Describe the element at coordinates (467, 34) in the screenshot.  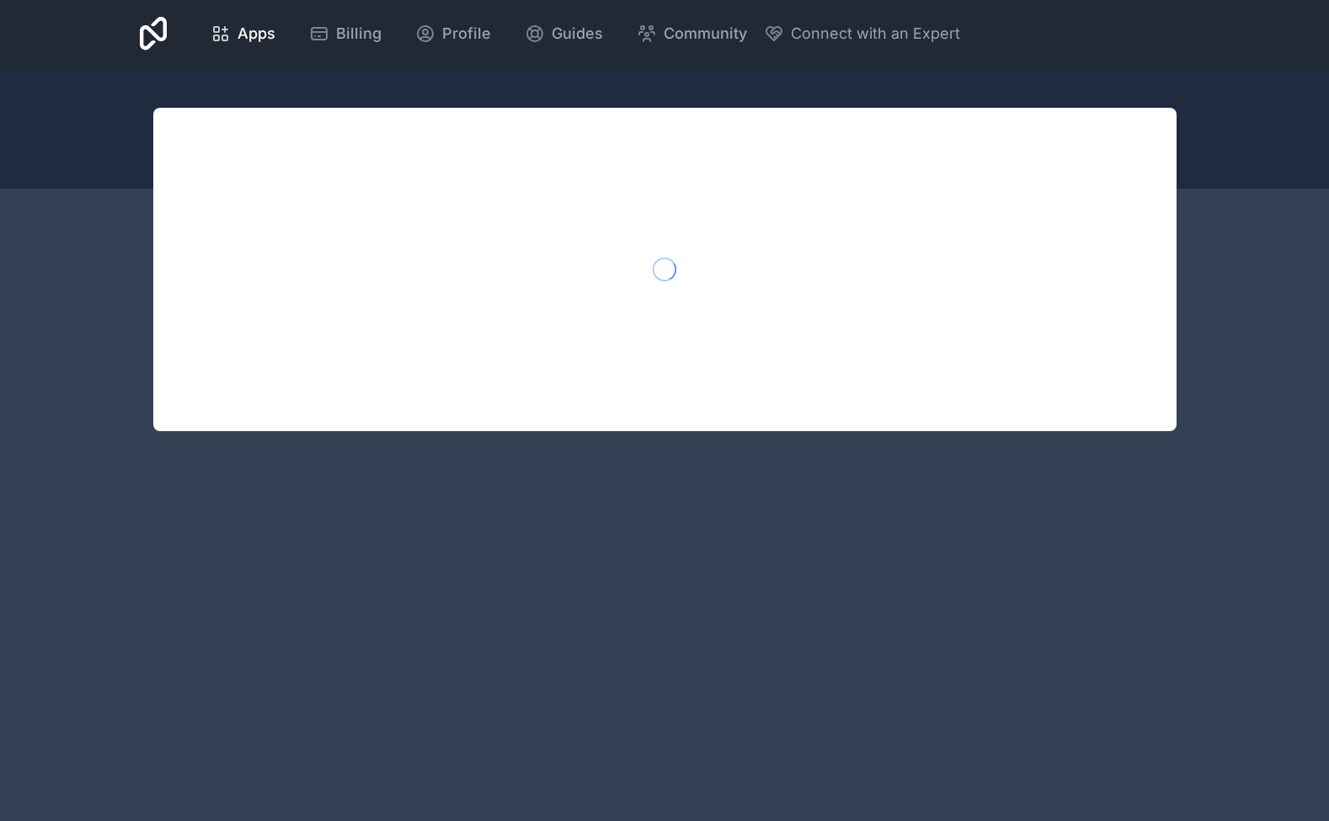
I see `span: Profile` at that location.